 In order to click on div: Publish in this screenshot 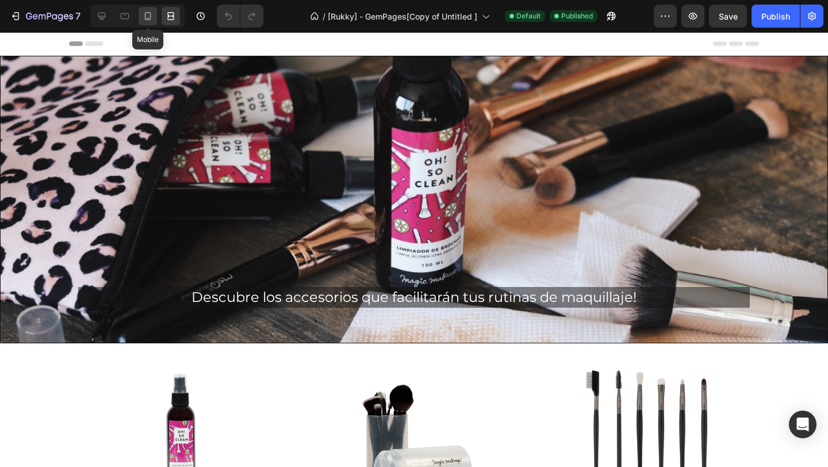, I will do `click(776, 16)`.